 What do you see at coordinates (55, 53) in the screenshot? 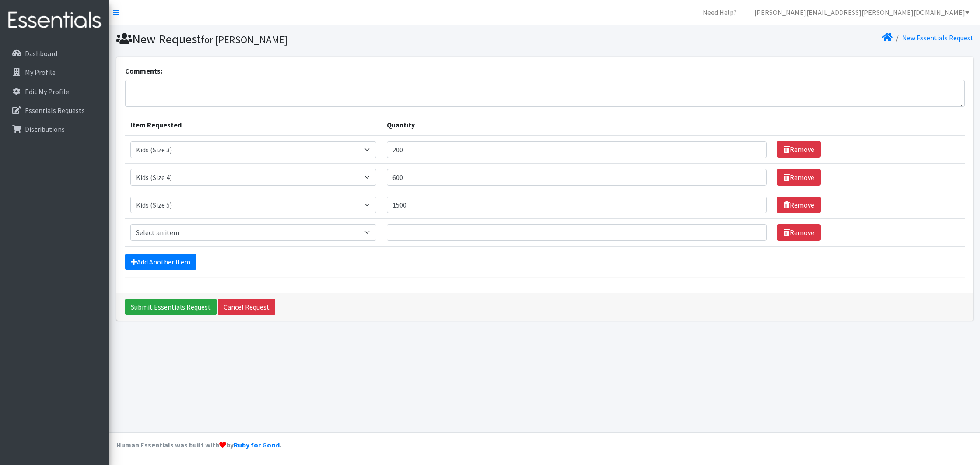
I see `a: Dashboard` at bounding box center [55, 53].